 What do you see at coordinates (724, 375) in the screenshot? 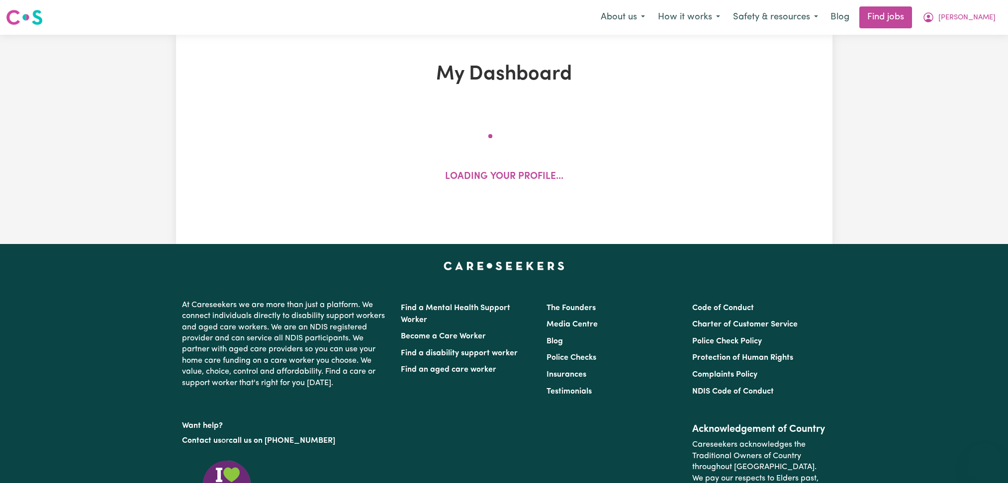
I see `a: Complaints Policy` at bounding box center [724, 375].